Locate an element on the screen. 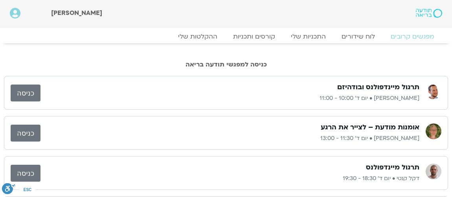 This screenshot has width=452, height=197. h3: אומנות מודעת – לצייר את הרגע is located at coordinates (370, 127).